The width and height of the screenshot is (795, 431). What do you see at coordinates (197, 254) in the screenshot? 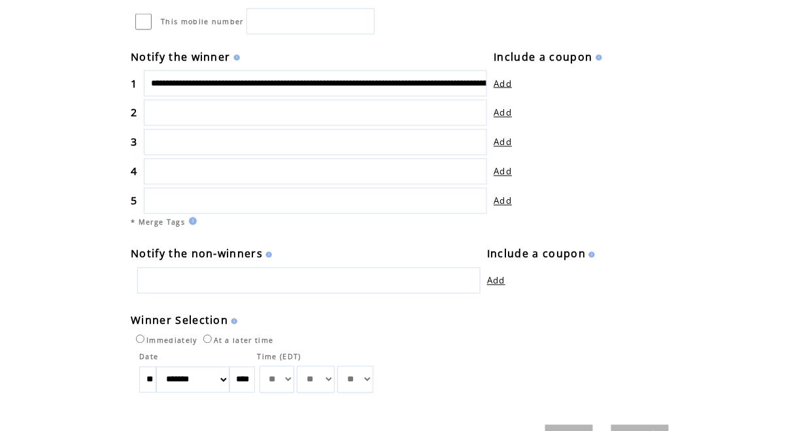
I see `span: Notify the non-winners` at bounding box center [197, 254].